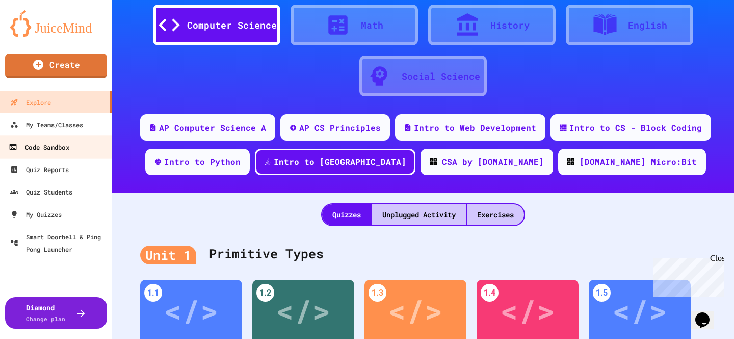 This screenshot has width=734, height=339. Describe the element at coordinates (31, 102) in the screenshot. I see `div: Explore` at that location.